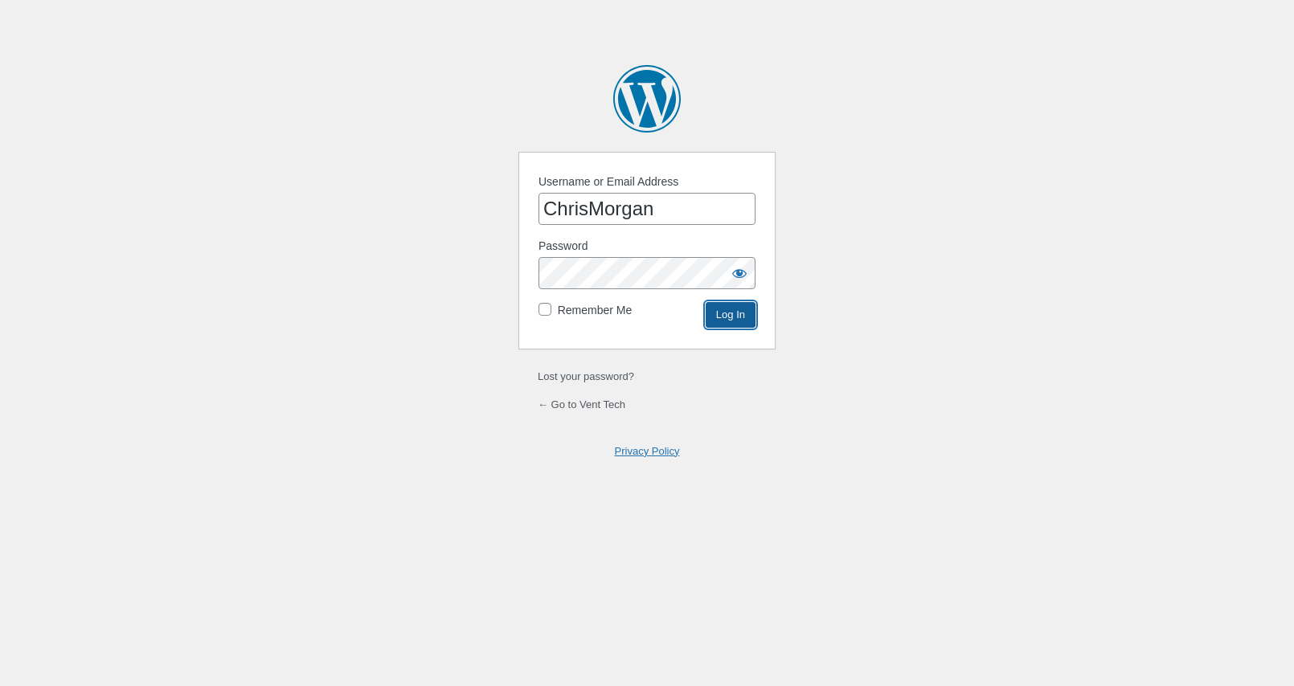 The height and width of the screenshot is (686, 1294). What do you see at coordinates (731, 315) in the screenshot?
I see `input: Log In` at bounding box center [731, 315].